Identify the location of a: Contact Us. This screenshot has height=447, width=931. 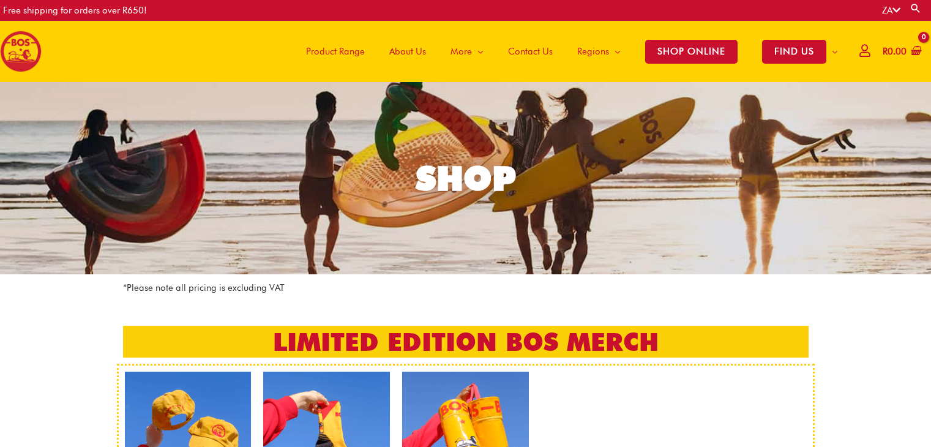
(530, 51).